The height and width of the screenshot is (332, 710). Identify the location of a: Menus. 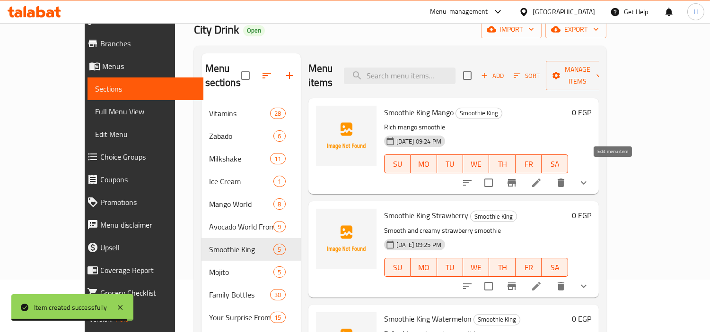
(141, 66).